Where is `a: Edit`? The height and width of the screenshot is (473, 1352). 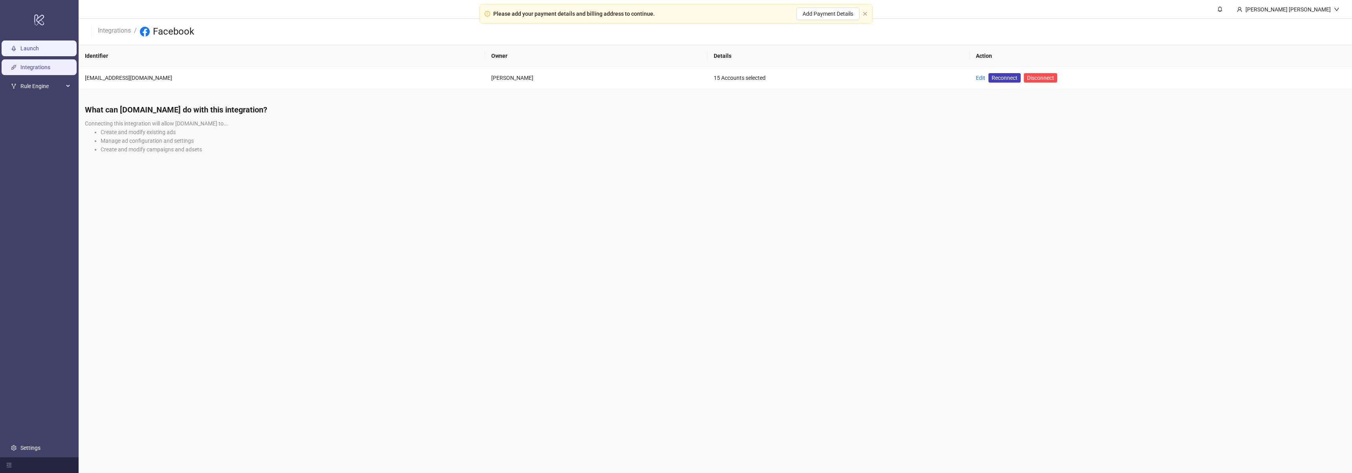
a: Edit is located at coordinates (981, 78).